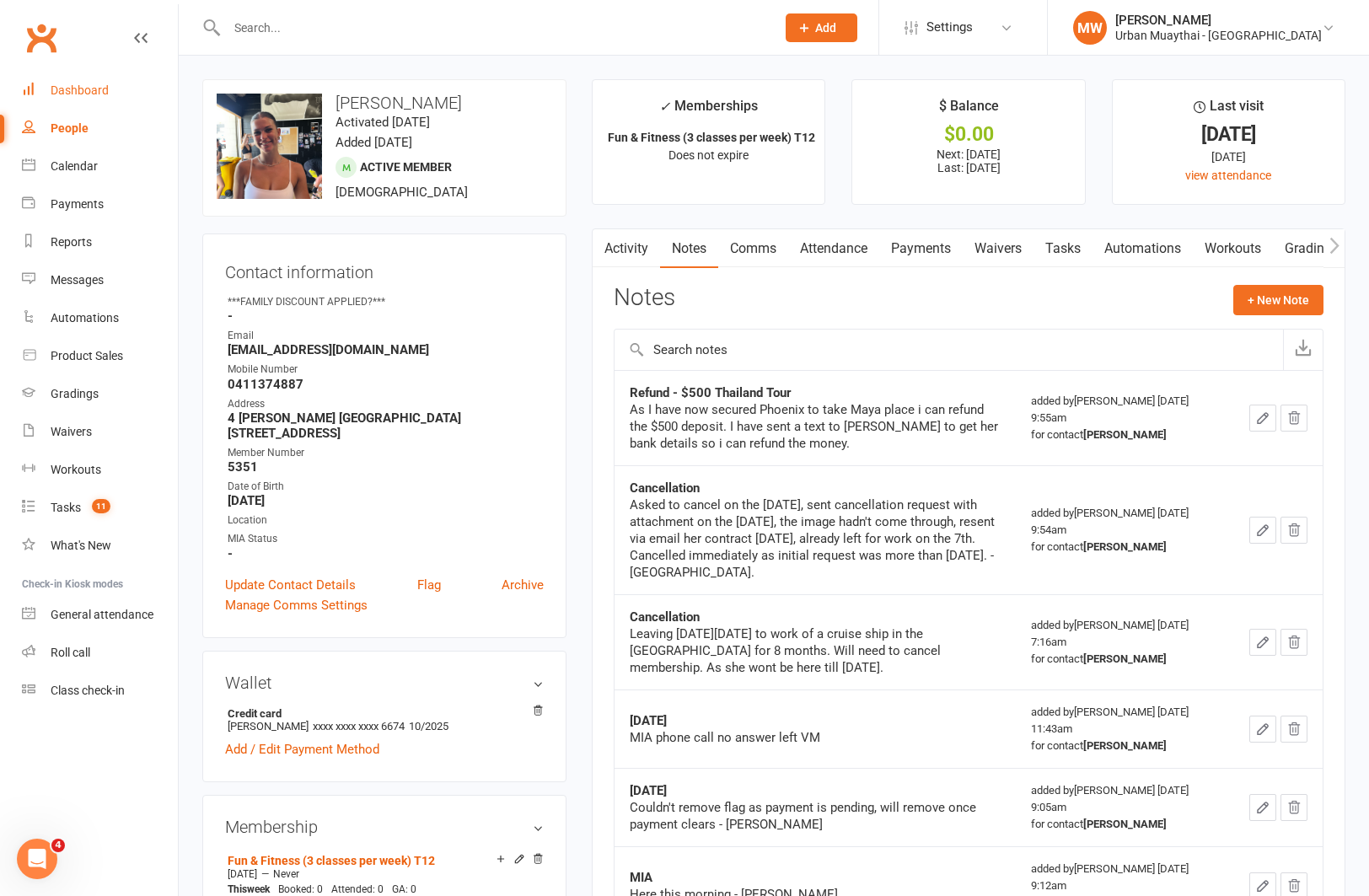  I want to click on a: Flag, so click(429, 585).